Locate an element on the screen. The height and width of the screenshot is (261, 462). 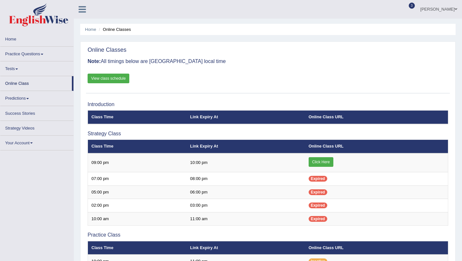
b: Note: is located at coordinates (94, 61).